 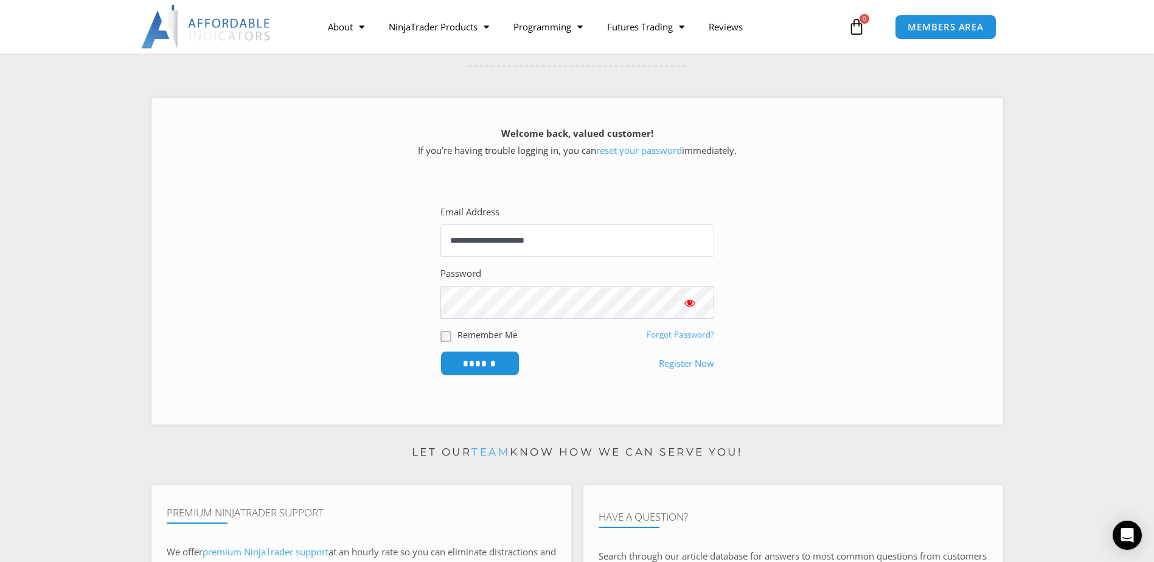 I want to click on a: NinjaTrader Products, so click(x=439, y=27).